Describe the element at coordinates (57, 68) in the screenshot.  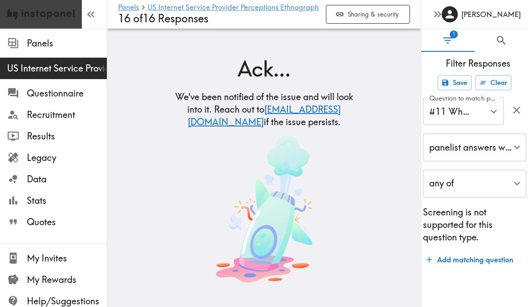
I see `div: US Internet Service Provider Perceptions Ethnography` at that location.